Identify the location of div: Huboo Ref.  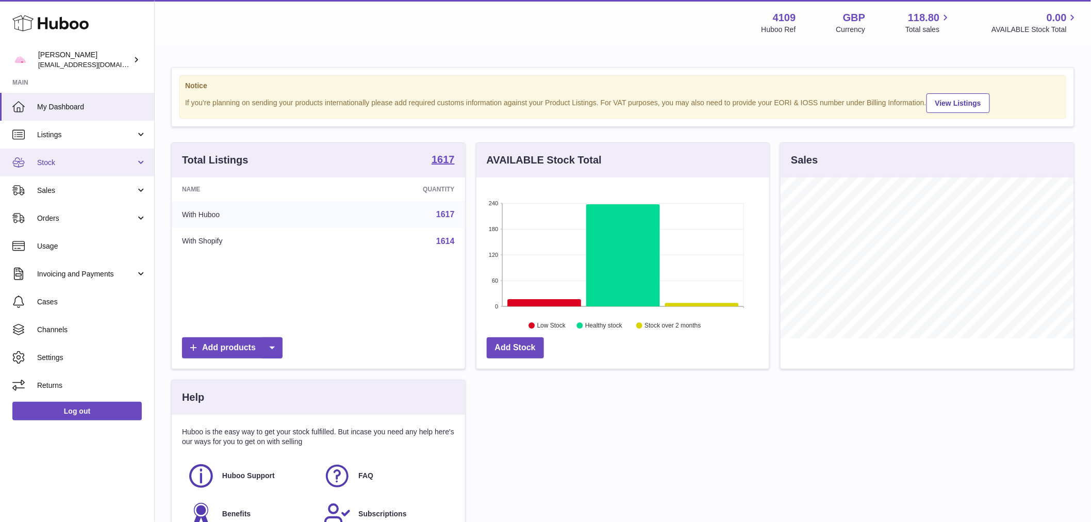
(779, 29).